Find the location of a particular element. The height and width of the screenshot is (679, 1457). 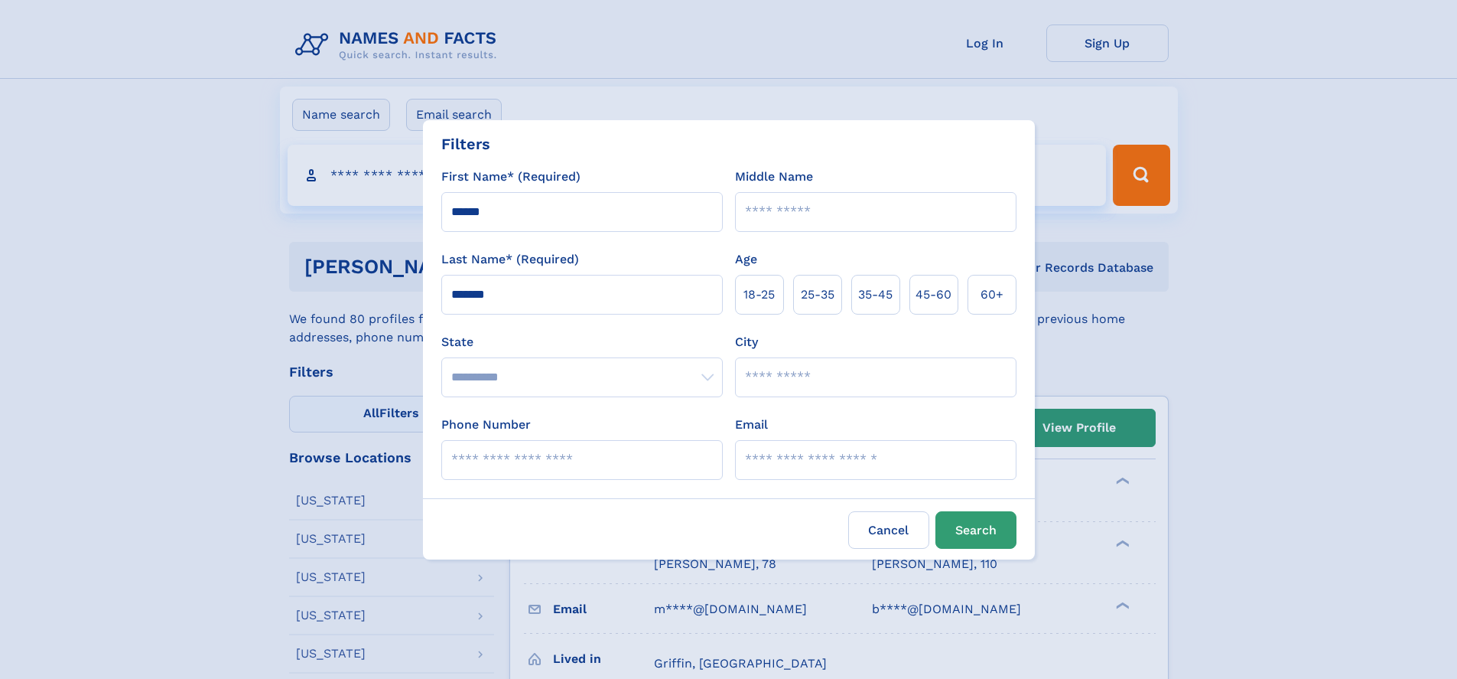

label: City is located at coordinates (747, 342).